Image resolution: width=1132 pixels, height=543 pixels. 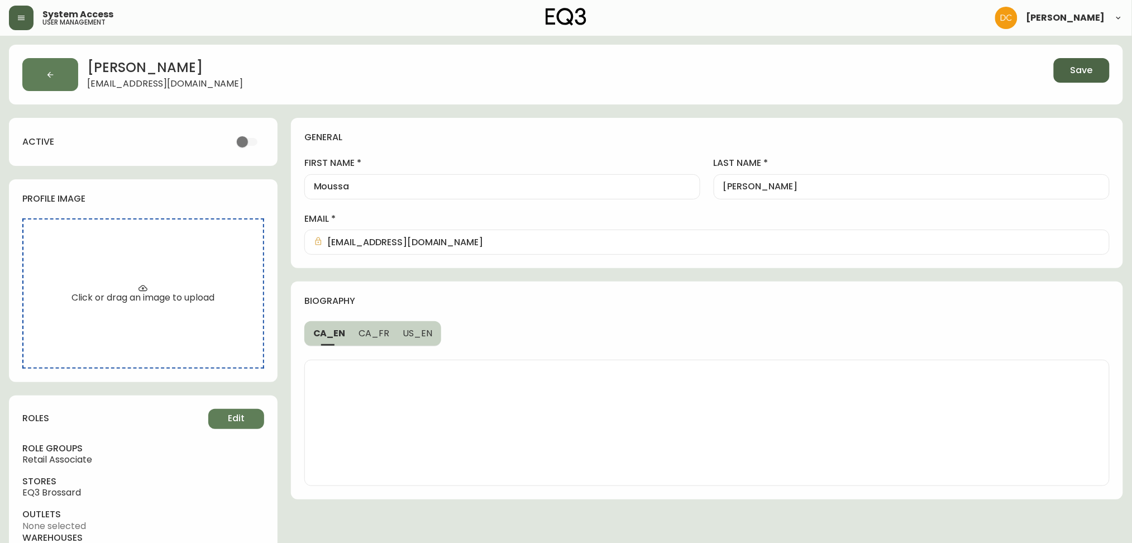 What do you see at coordinates (143, 298) in the screenshot?
I see `span: Click or drag an image to upload` at bounding box center [143, 298].